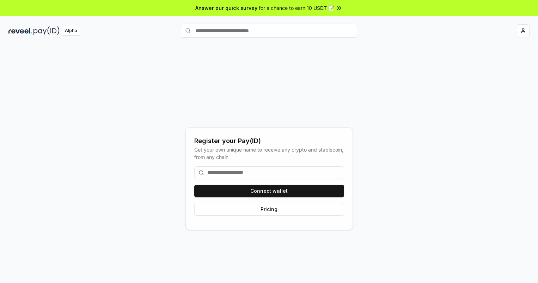 This screenshot has height=283, width=538. I want to click on div: Get your own unique name to receive any crypto and stablecoin, from any chain, so click(269, 153).